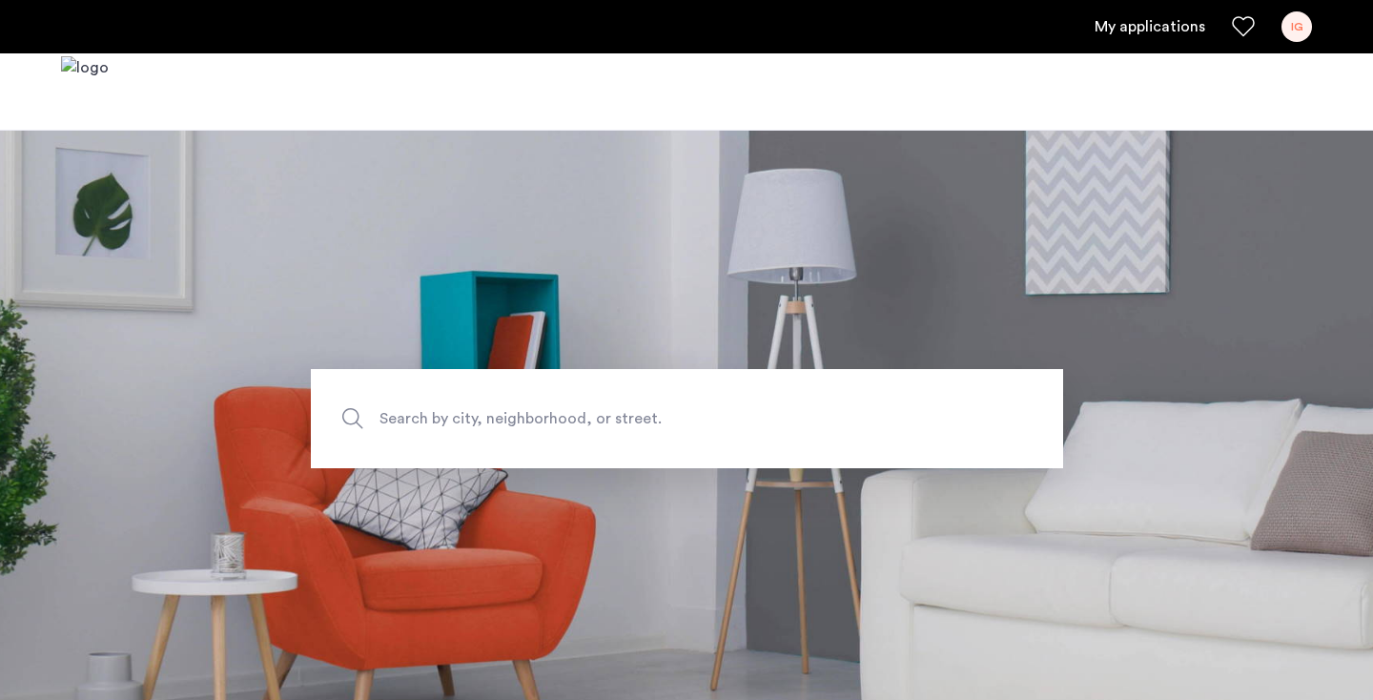 Image resolution: width=1373 pixels, height=700 pixels. What do you see at coordinates (1150, 27) in the screenshot?
I see `a: My application` at bounding box center [1150, 27].